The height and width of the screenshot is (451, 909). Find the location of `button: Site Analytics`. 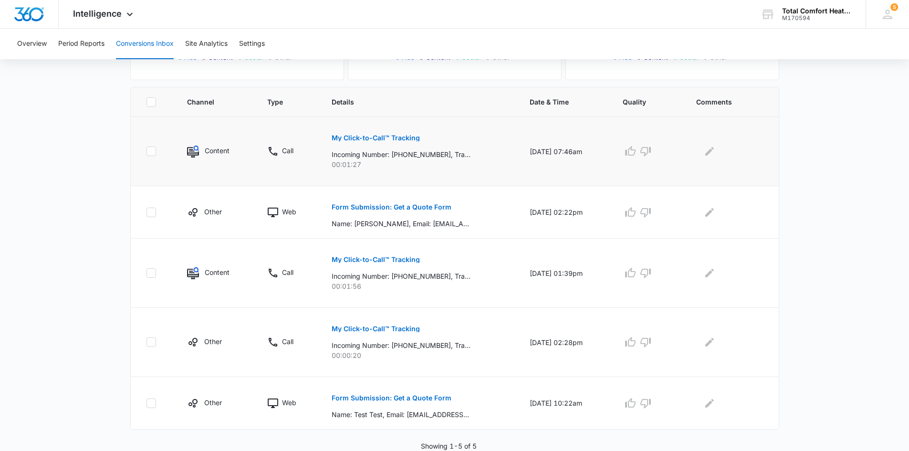

button: Site Analytics is located at coordinates (206, 44).